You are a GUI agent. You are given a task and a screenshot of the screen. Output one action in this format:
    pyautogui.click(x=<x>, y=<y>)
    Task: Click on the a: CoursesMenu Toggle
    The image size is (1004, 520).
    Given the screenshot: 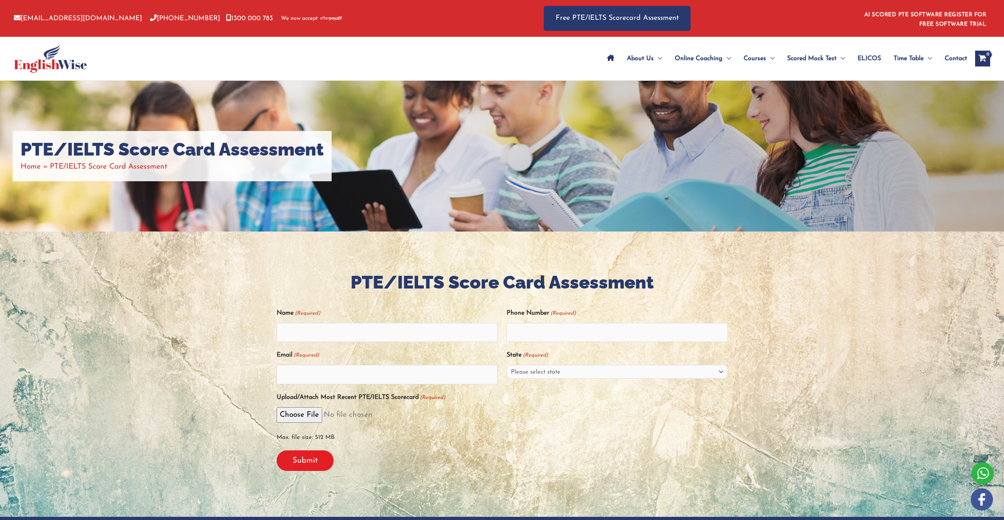 What is the action you would take?
    pyautogui.click(x=759, y=59)
    